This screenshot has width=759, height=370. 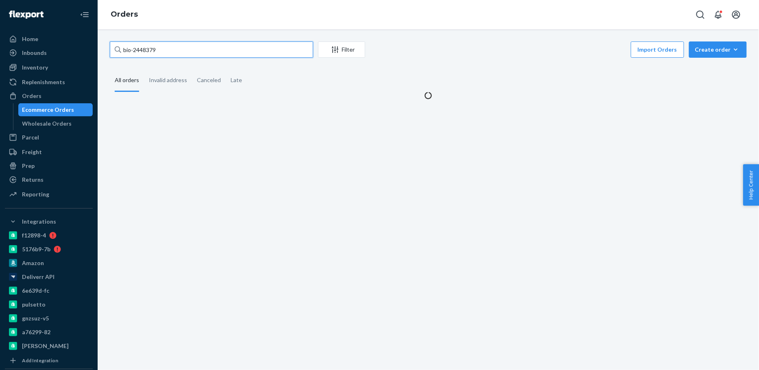 I want to click on div: a76299-82, so click(x=36, y=332).